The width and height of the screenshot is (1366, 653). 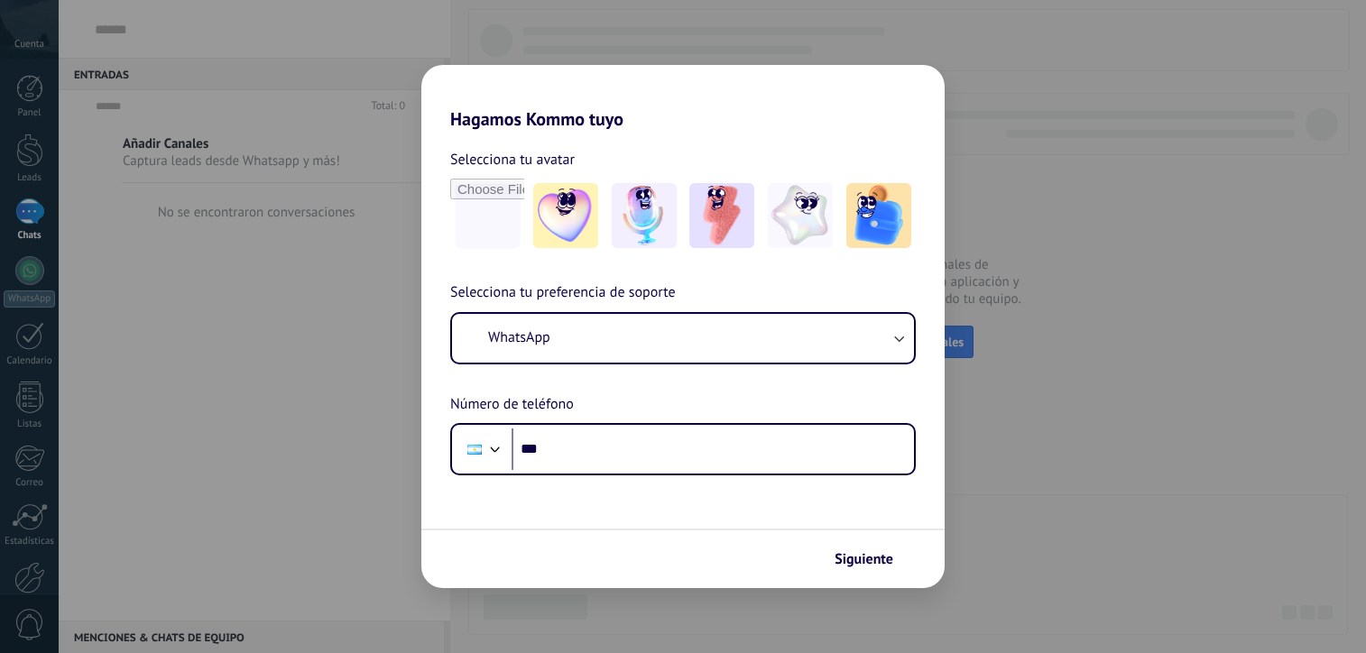 What do you see at coordinates (872, 559) in the screenshot?
I see `button: Siguiente` at bounding box center [872, 559].